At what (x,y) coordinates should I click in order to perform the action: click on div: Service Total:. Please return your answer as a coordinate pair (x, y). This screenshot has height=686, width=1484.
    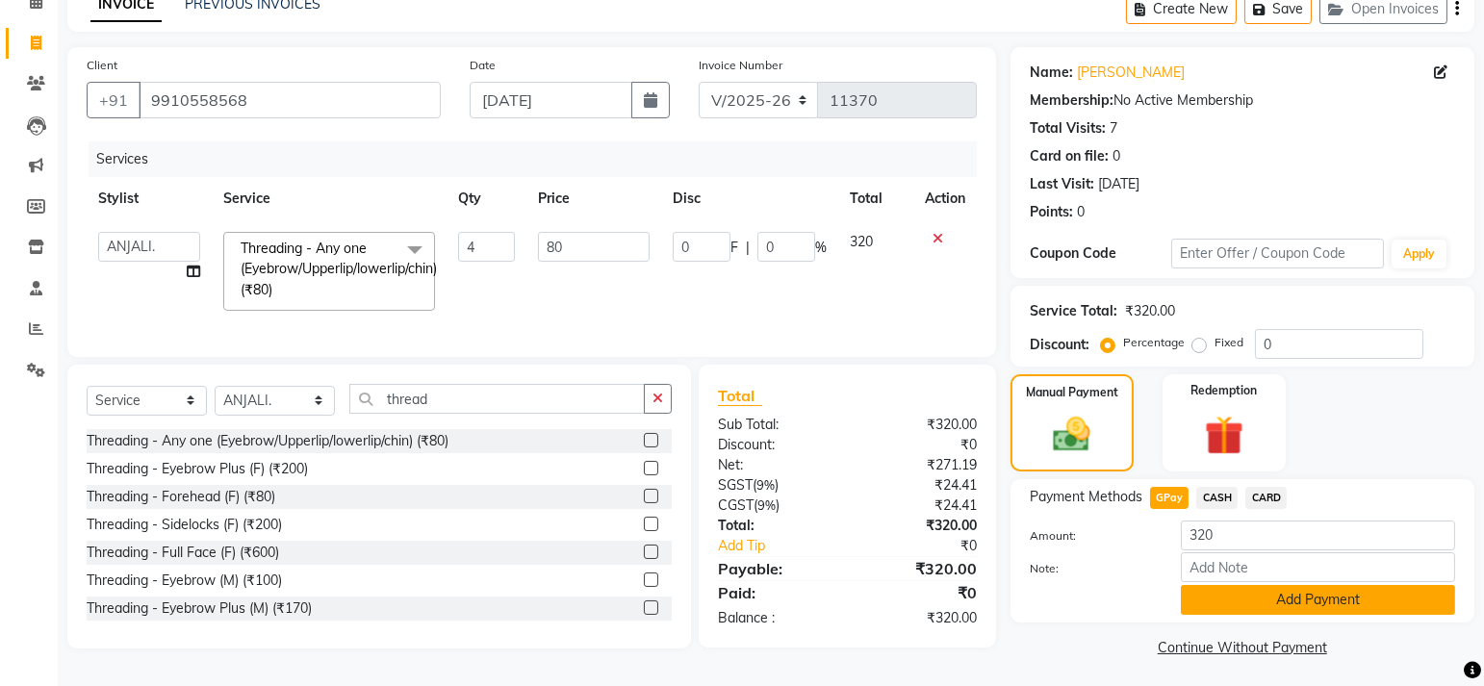
    Looking at the image, I should click on (1073, 311).